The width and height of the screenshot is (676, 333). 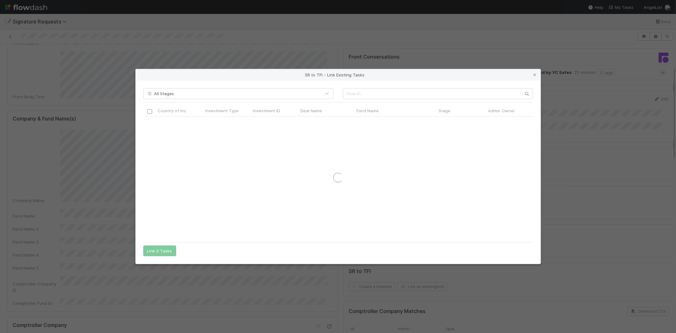 I want to click on span: Deal Name, so click(x=311, y=111).